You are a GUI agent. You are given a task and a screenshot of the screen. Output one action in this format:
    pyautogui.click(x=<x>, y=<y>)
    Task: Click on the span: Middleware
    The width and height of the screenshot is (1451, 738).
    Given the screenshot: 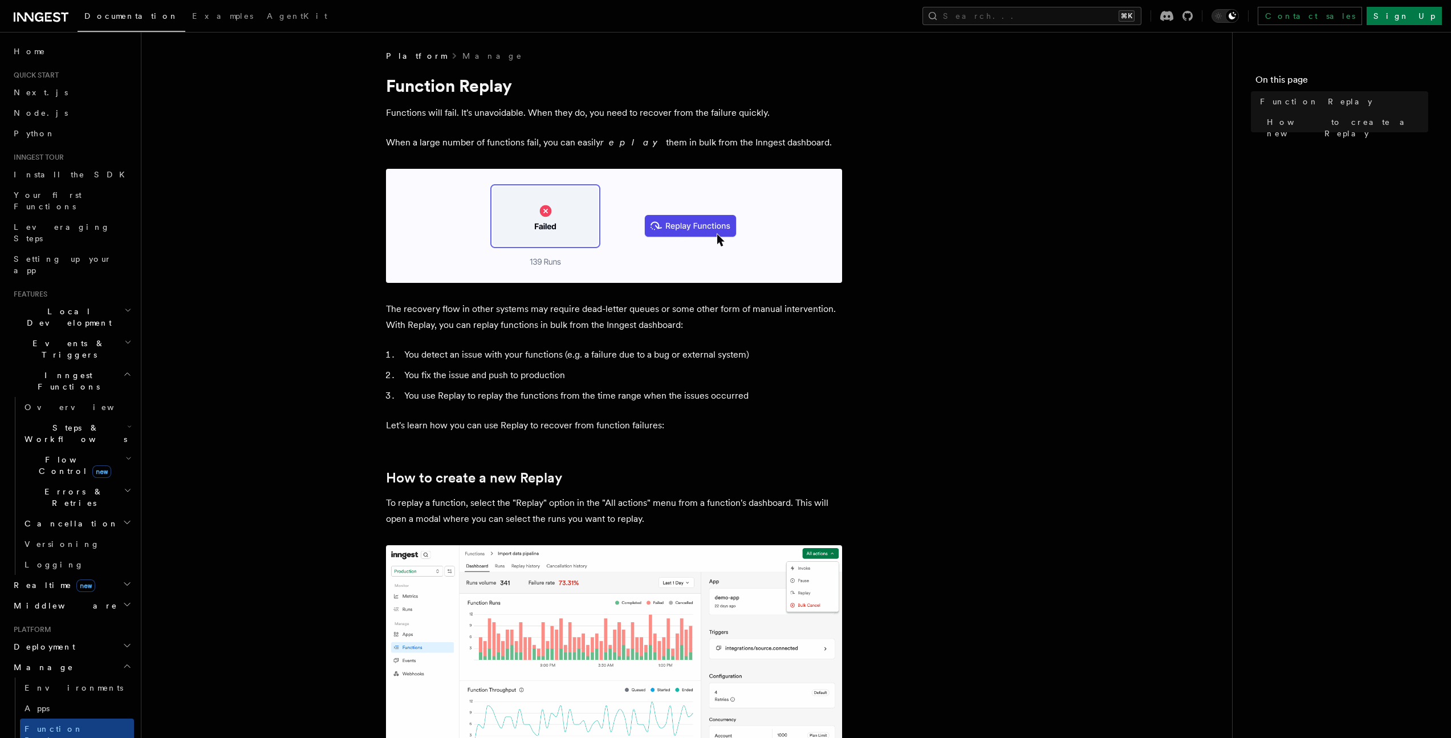 What is the action you would take?
    pyautogui.click(x=63, y=606)
    